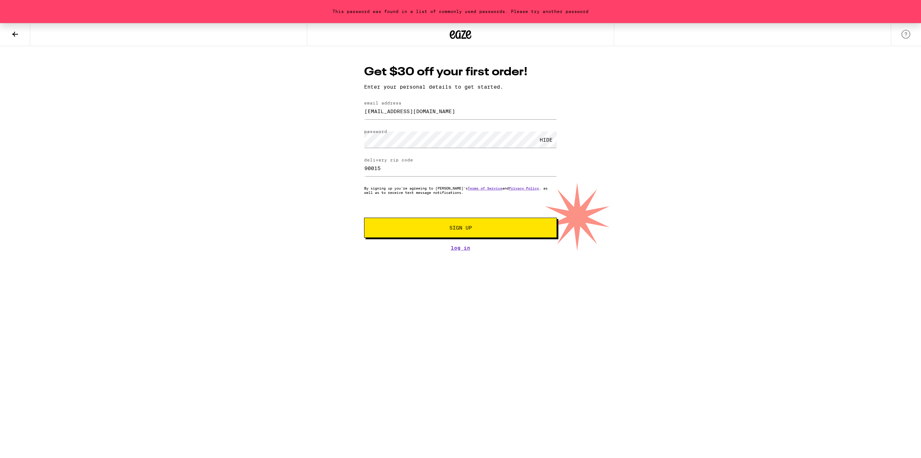 Image resolution: width=921 pixels, height=458 pixels. What do you see at coordinates (461, 227) in the screenshot?
I see `span: Sign Up` at bounding box center [461, 227].